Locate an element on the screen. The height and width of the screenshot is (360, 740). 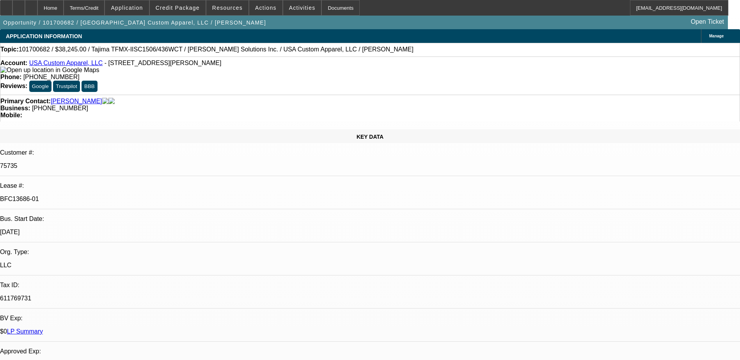
a: View Google Maps is located at coordinates (50, 70).